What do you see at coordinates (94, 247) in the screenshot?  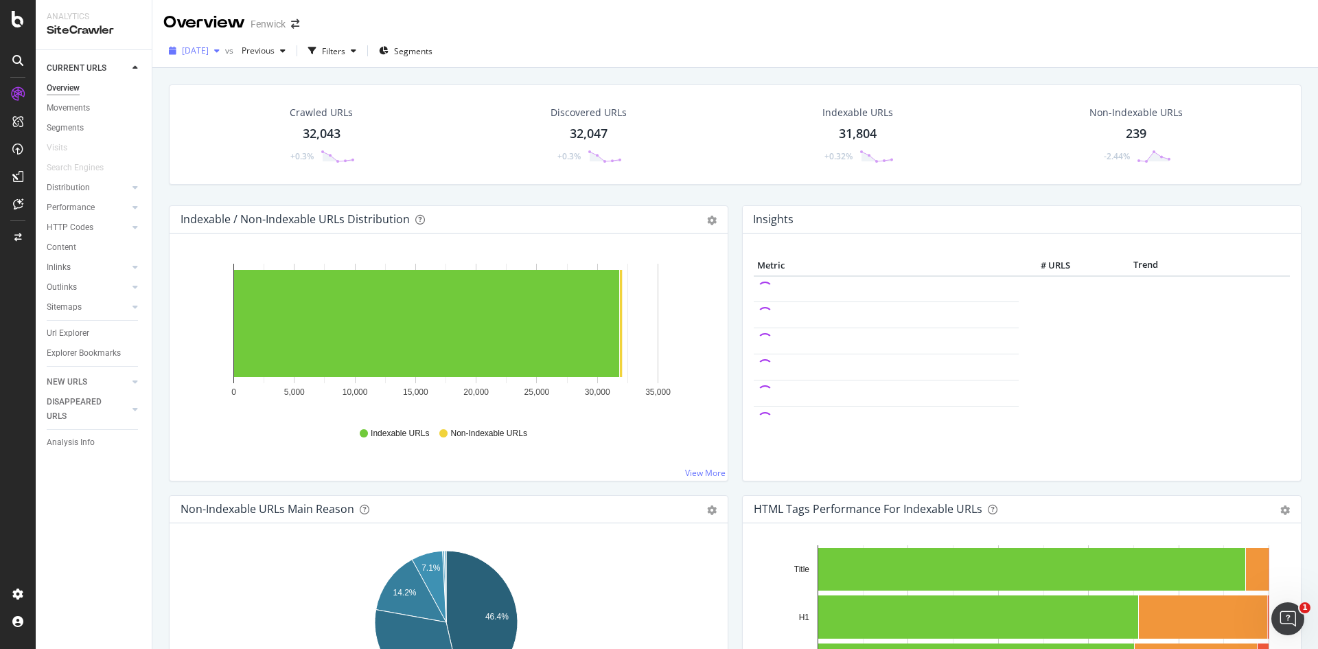 I see `a: Content` at bounding box center [94, 247].